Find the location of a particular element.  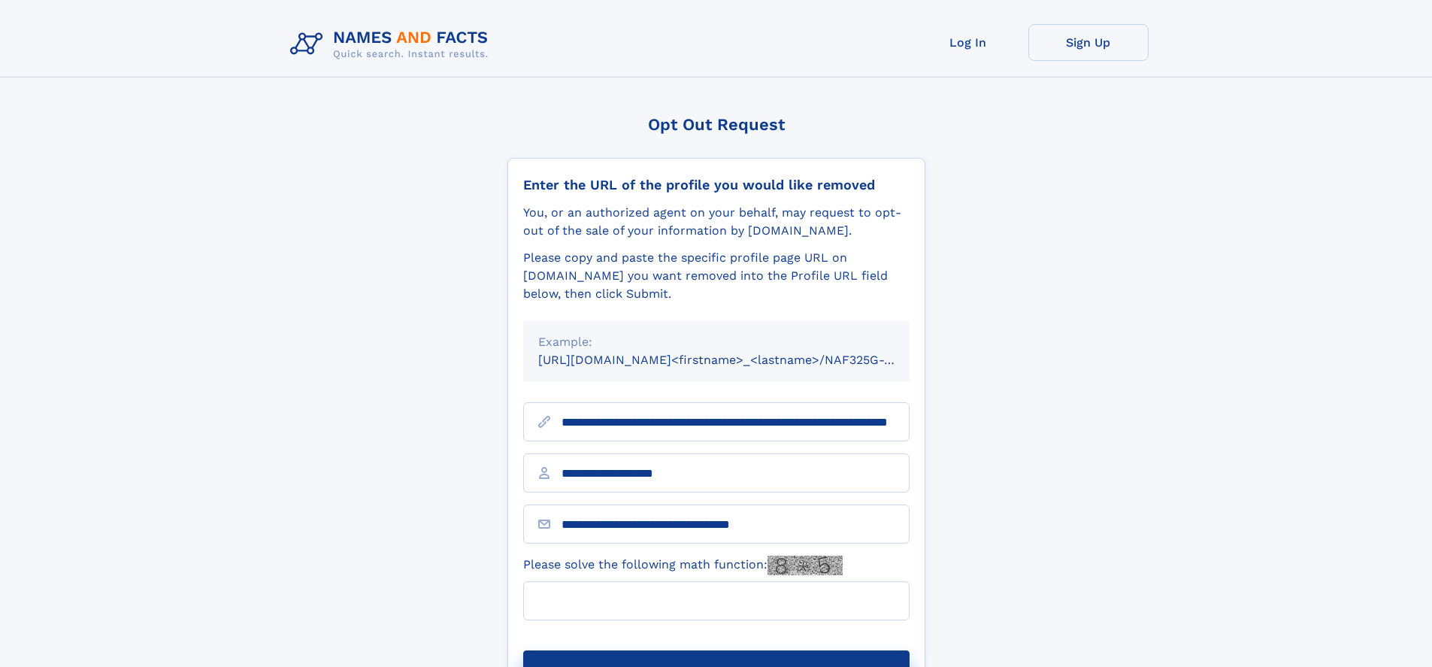

div: Enter the URL of the profile you would like removed is located at coordinates (717, 185).